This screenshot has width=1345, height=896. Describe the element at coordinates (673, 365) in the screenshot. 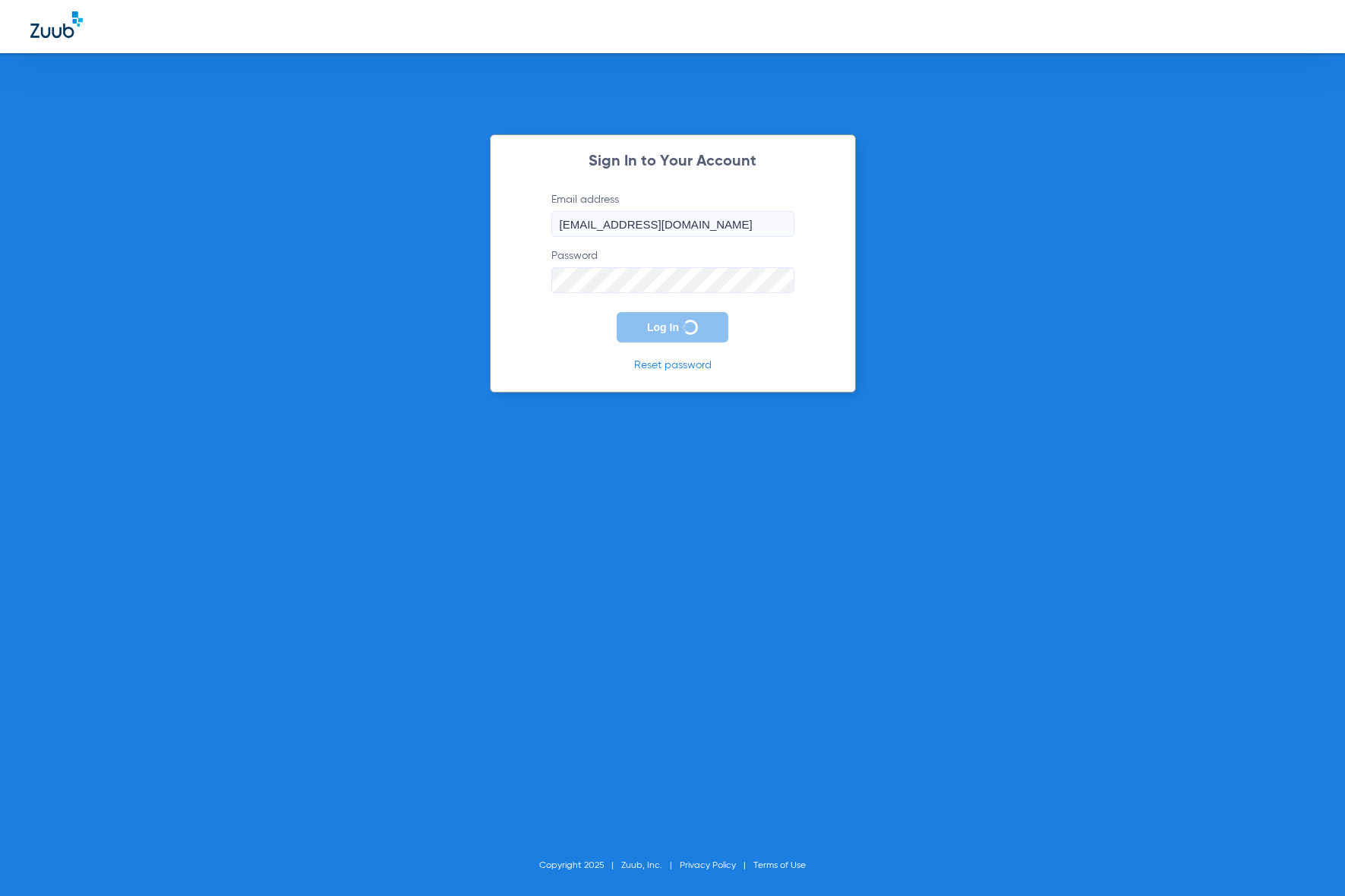

I see `a: Reset password` at that location.